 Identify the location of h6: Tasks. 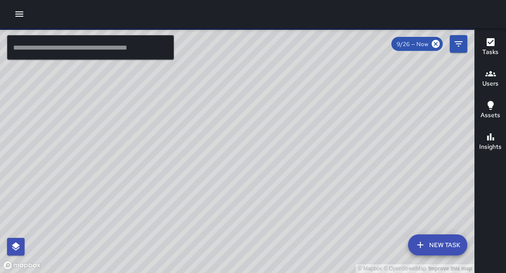
(490, 52).